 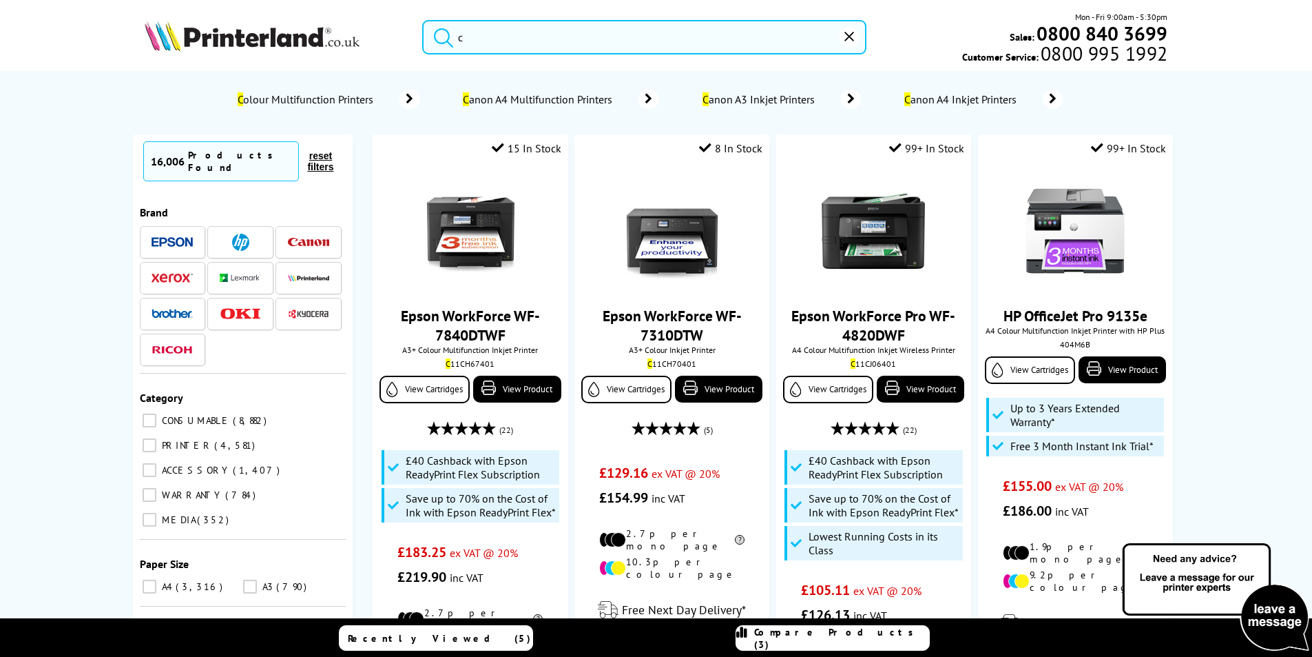 What do you see at coordinates (267, 586) in the screenshot?
I see `span: A3` at bounding box center [267, 586].